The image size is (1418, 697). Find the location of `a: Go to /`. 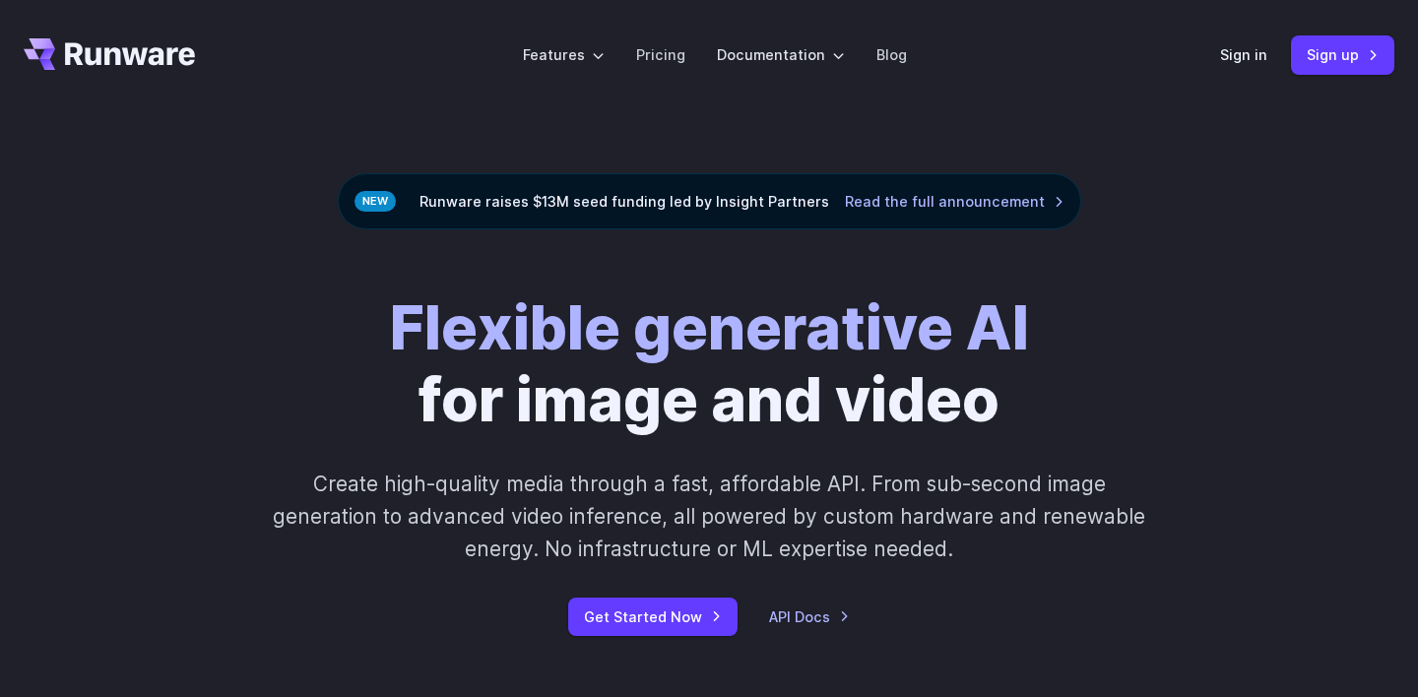

a: Go to / is located at coordinates (109, 54).